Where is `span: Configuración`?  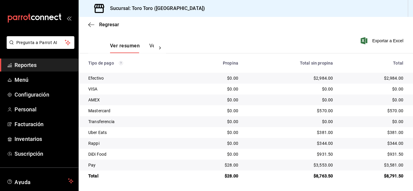 span: Configuración is located at coordinates (44, 95).